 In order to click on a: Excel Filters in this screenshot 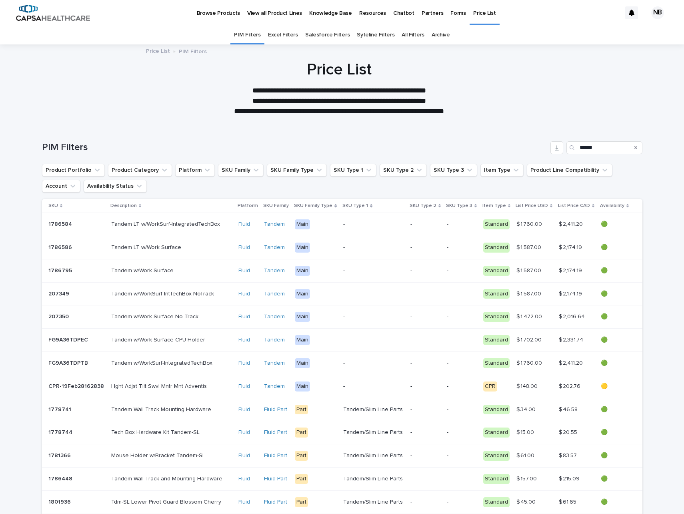, I will do `click(283, 35)`.